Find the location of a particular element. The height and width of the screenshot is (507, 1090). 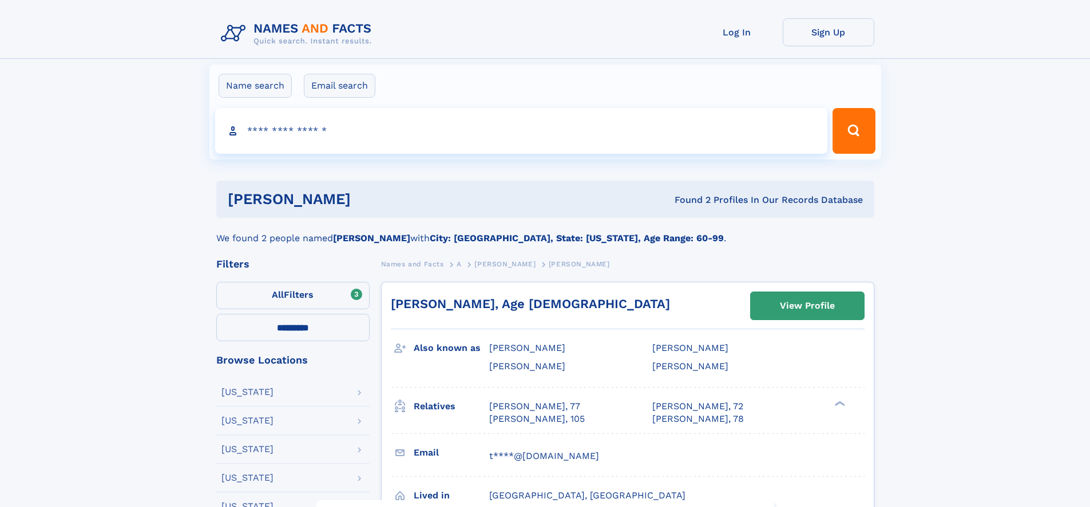

h3: Also known as is located at coordinates (451, 348).